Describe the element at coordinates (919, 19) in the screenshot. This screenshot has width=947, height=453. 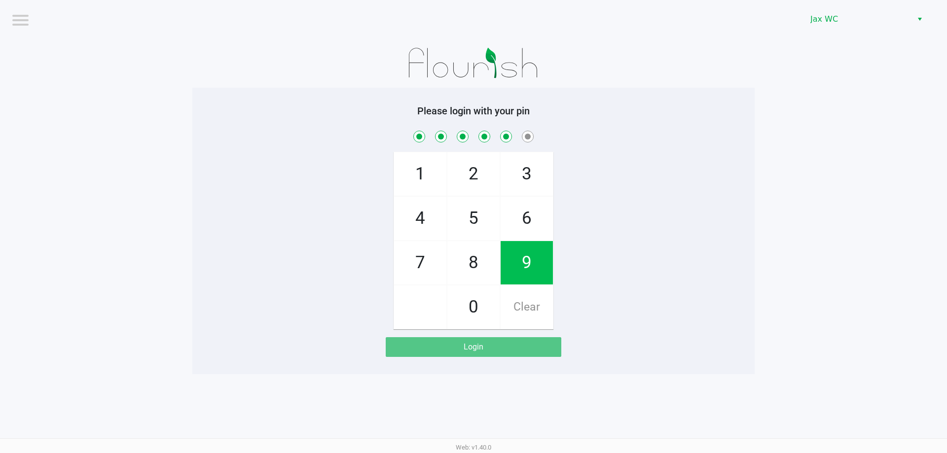
I see `button: Select` at that location.